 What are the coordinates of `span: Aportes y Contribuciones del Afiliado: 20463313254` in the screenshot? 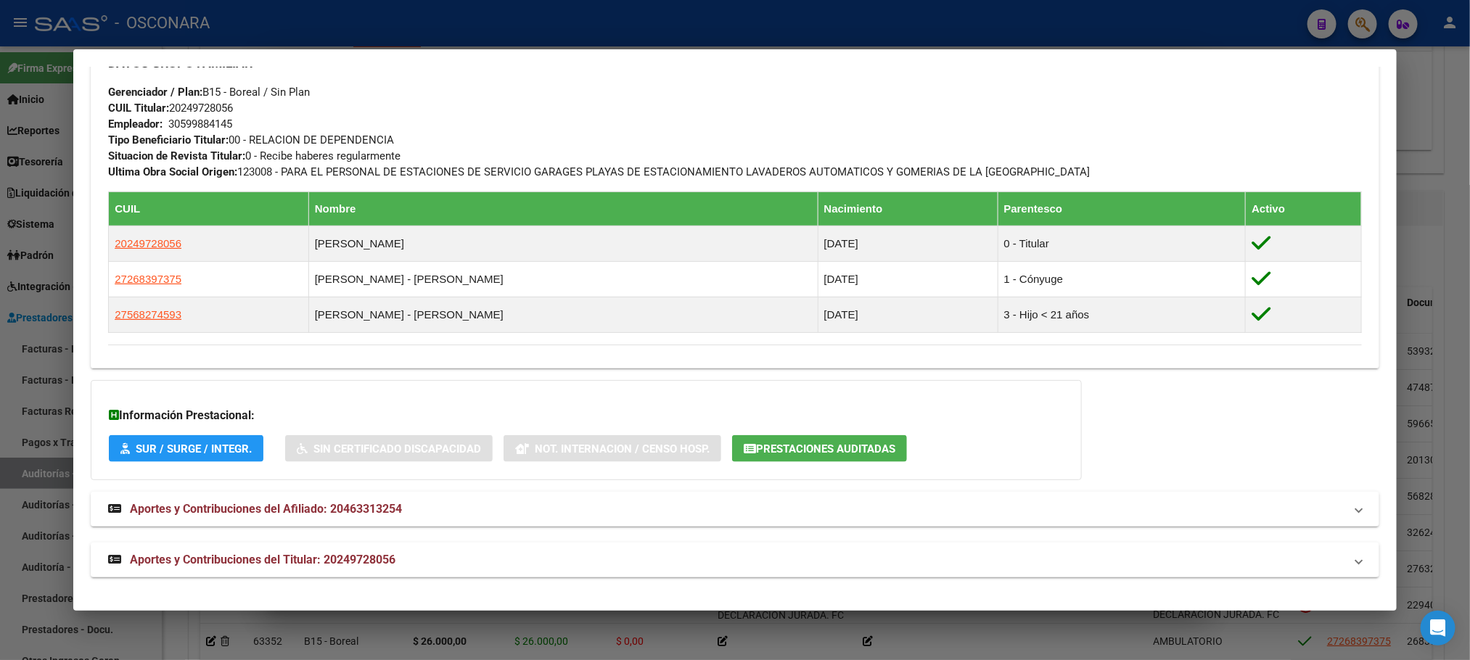 It's located at (266, 509).